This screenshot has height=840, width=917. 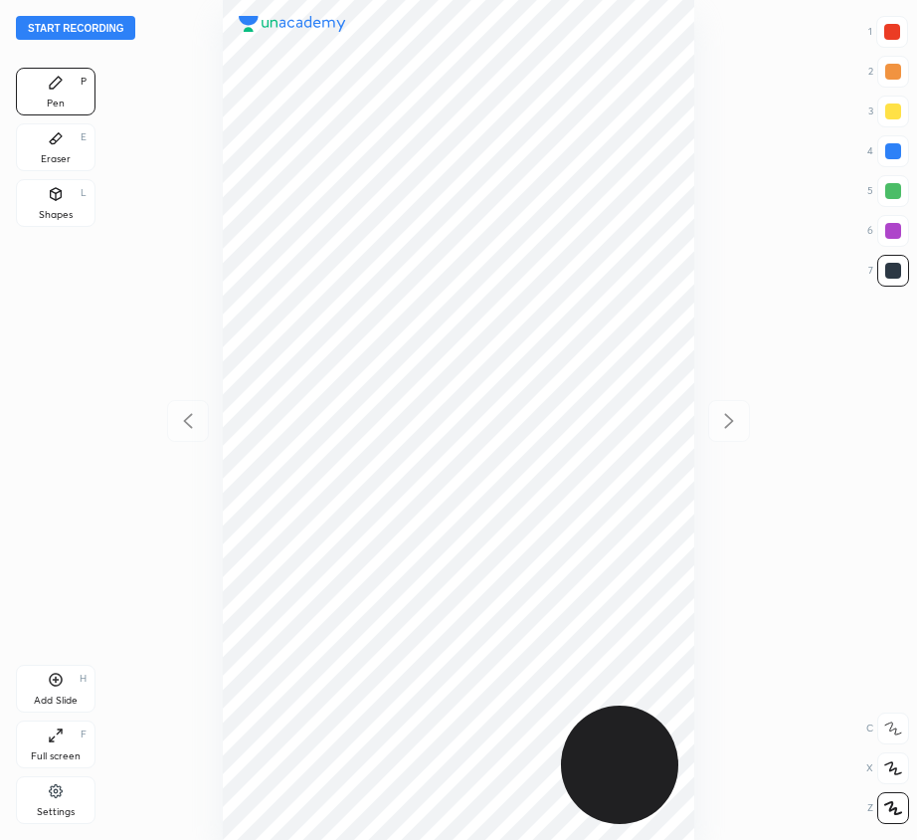 I want to click on div: P, so click(x=84, y=82).